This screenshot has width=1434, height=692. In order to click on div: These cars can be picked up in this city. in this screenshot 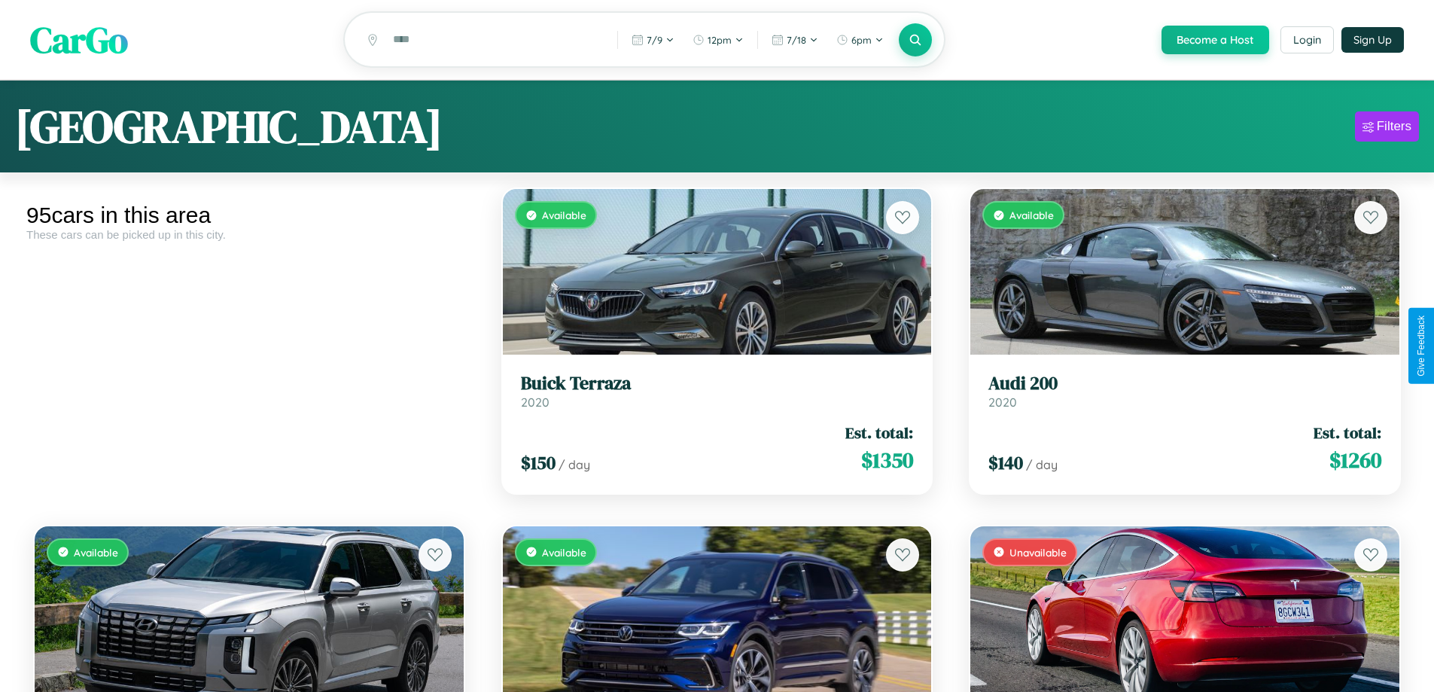, I will do `click(249, 234)`.